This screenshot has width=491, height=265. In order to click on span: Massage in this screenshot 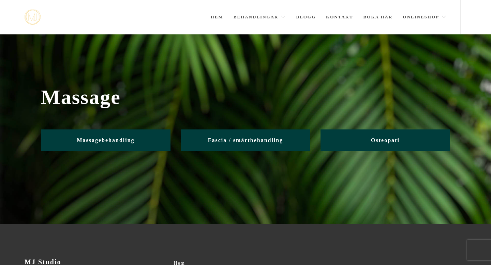, I will do `click(246, 97)`.